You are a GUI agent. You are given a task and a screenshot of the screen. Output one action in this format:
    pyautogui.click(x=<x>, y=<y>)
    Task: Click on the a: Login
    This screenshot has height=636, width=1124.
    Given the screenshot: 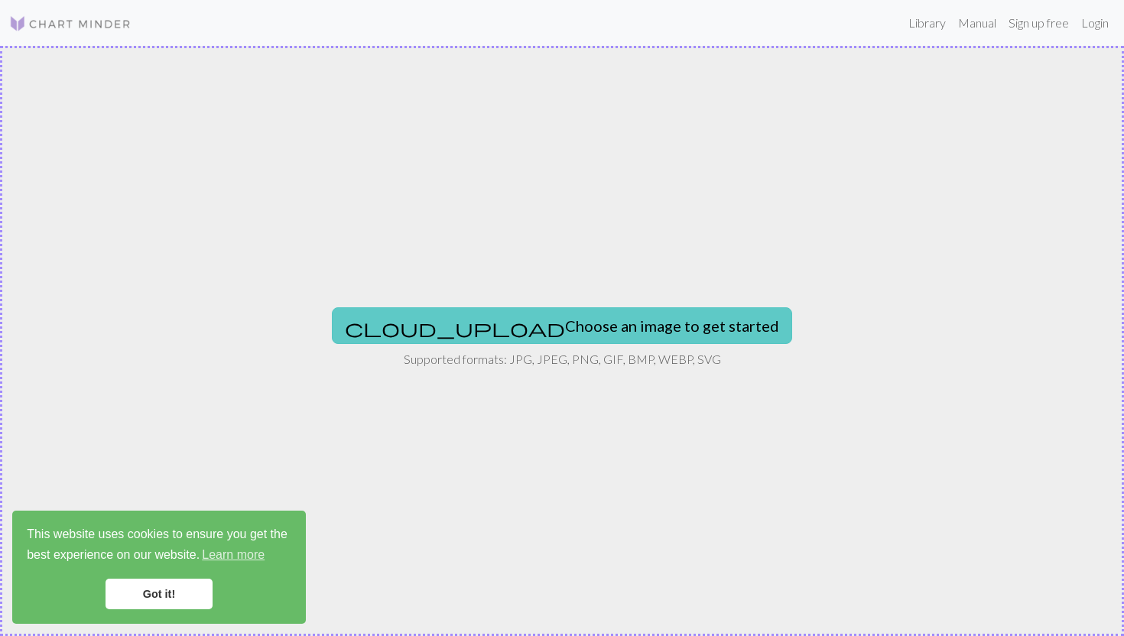 What is the action you would take?
    pyautogui.click(x=1095, y=23)
    